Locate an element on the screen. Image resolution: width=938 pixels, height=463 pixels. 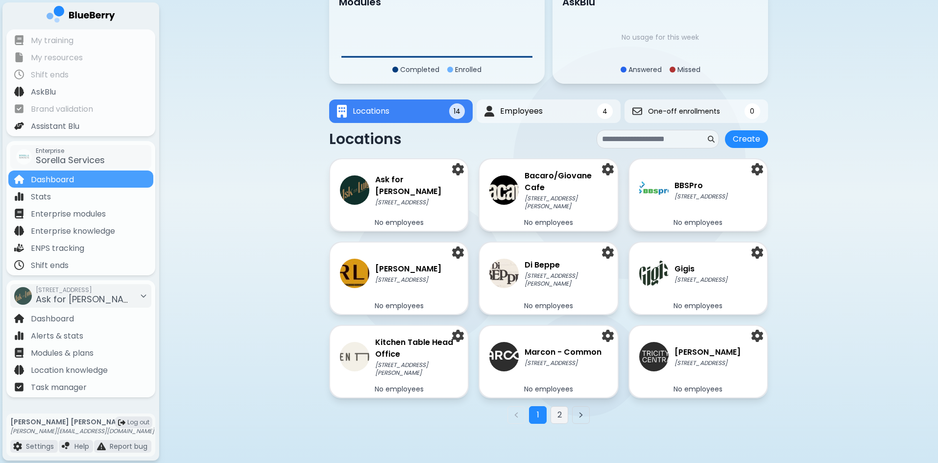
p: Task manager is located at coordinates (59, 387).